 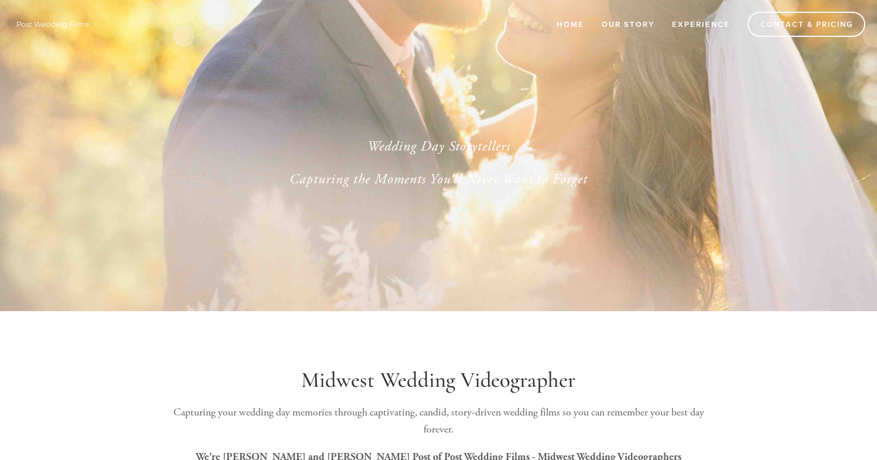 What do you see at coordinates (439, 146) in the screenshot?
I see `p: Wedding Day Storytellers` at bounding box center [439, 146].